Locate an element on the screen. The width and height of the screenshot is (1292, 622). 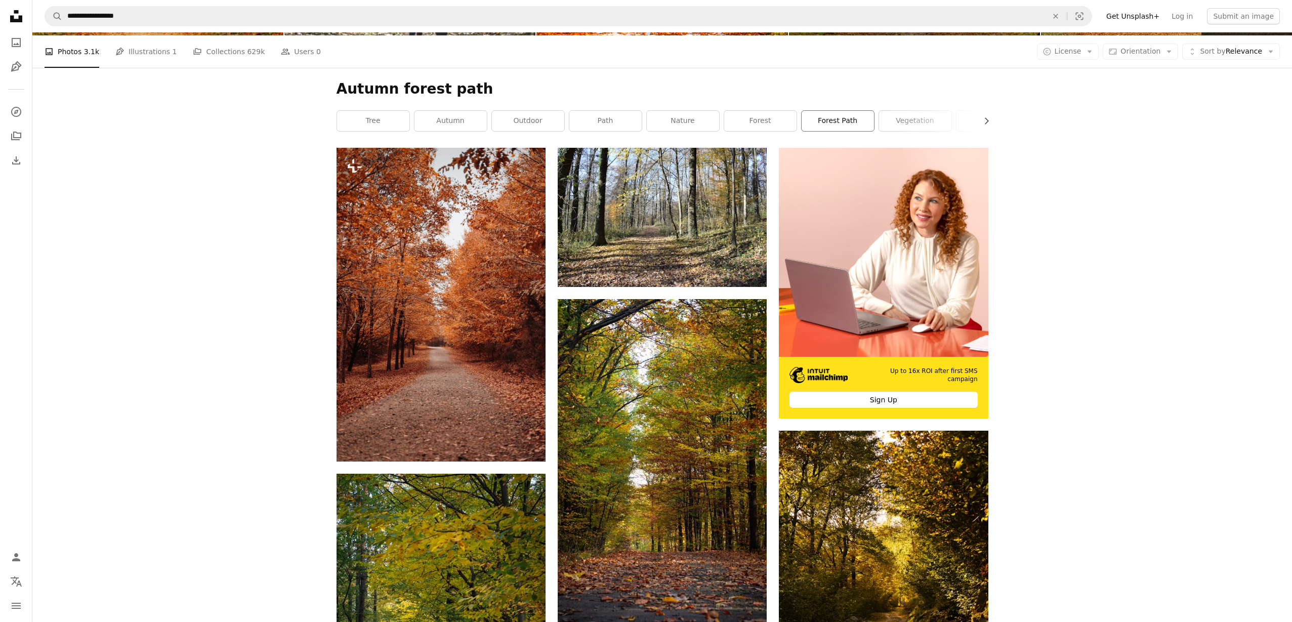
span: Sort by is located at coordinates (1213, 51).